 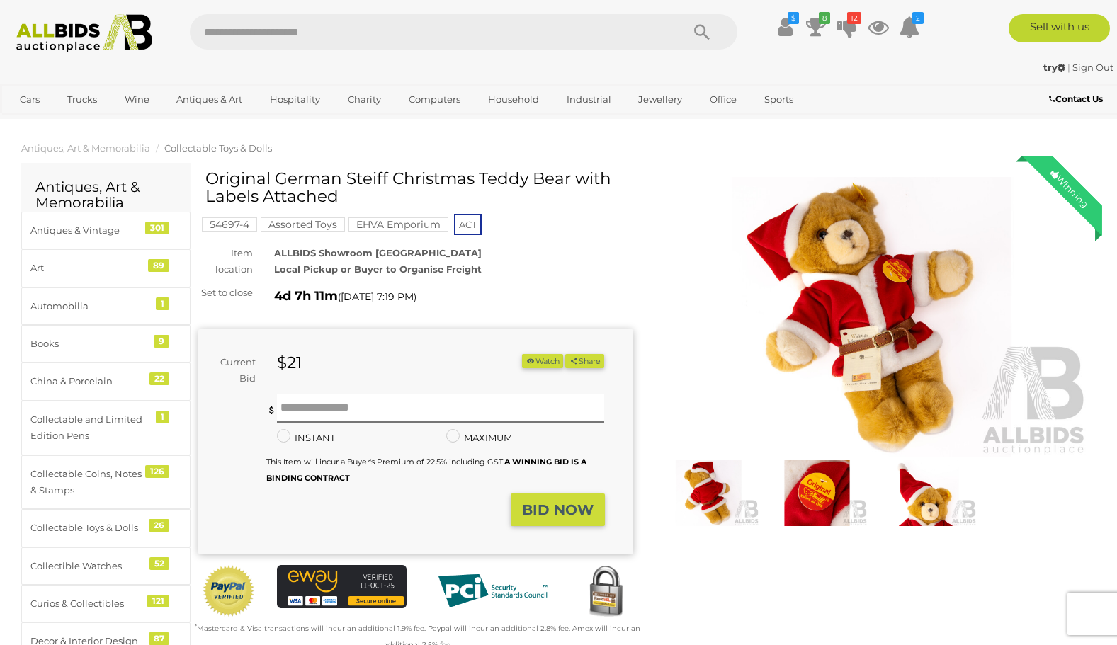 What do you see at coordinates (723, 99) in the screenshot?
I see `a: Office` at bounding box center [723, 99].